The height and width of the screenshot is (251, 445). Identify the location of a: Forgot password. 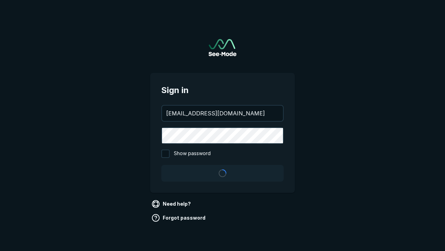
(179, 217).